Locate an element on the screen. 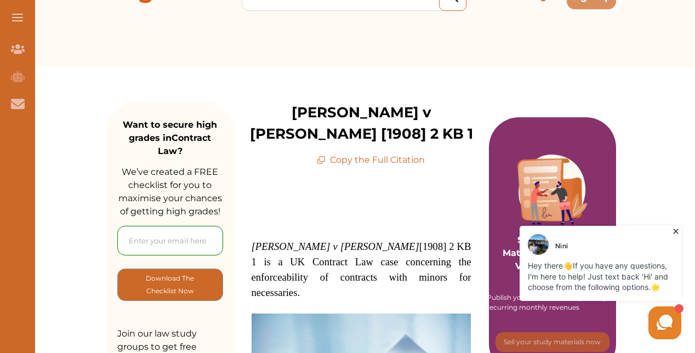 This screenshot has height=353, width=695. p: Sell your Study Materials to Generate Value from your Knowledge is located at coordinates (553, 245).